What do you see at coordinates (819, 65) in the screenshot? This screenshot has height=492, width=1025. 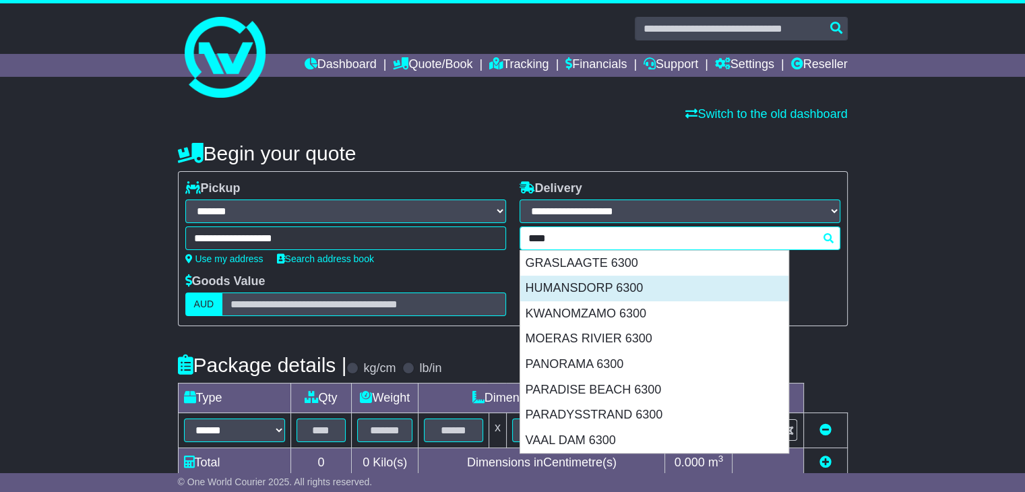 I see `a: Reseller` at bounding box center [819, 65].